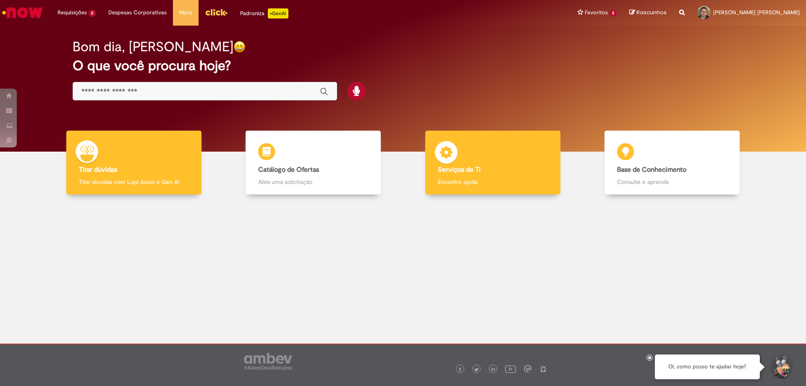  Describe the element at coordinates (239, 47) in the screenshot. I see `img: happy-face.png` at that location.